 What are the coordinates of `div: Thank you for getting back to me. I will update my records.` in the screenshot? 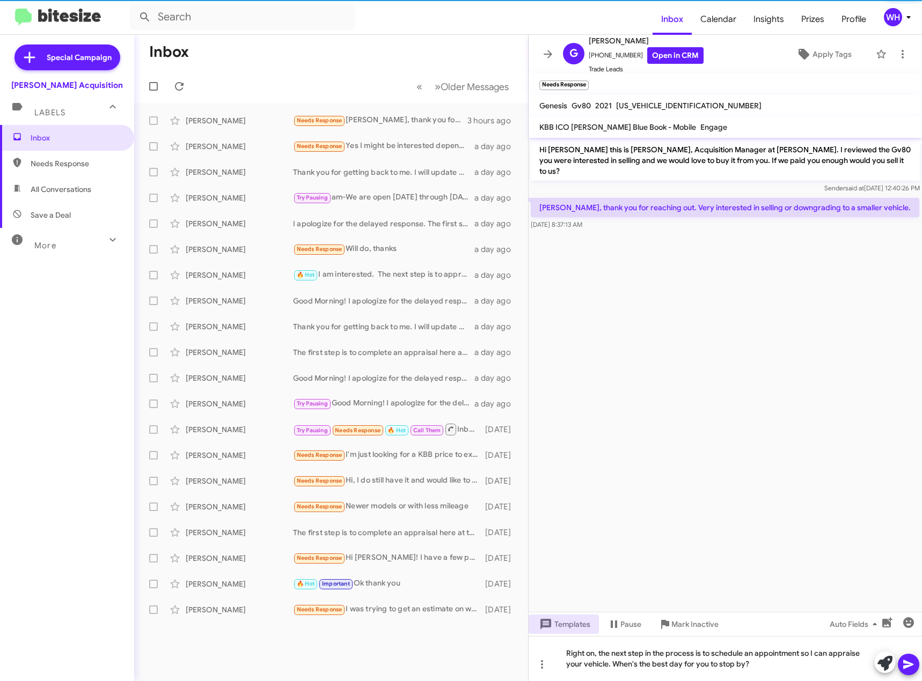 It's located at (384, 327).